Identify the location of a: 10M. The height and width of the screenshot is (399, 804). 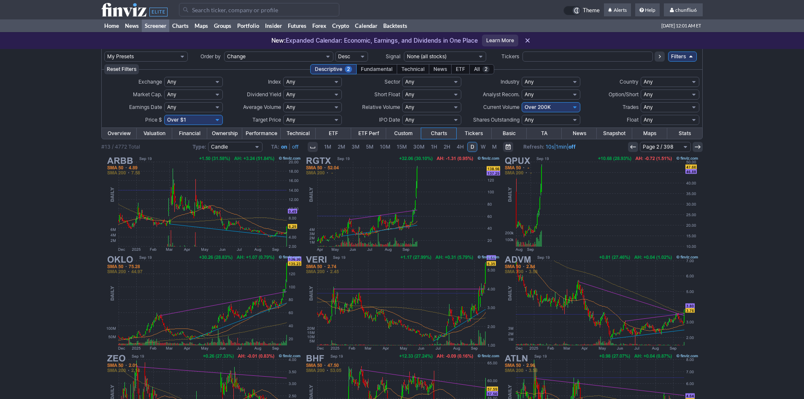
(385, 147).